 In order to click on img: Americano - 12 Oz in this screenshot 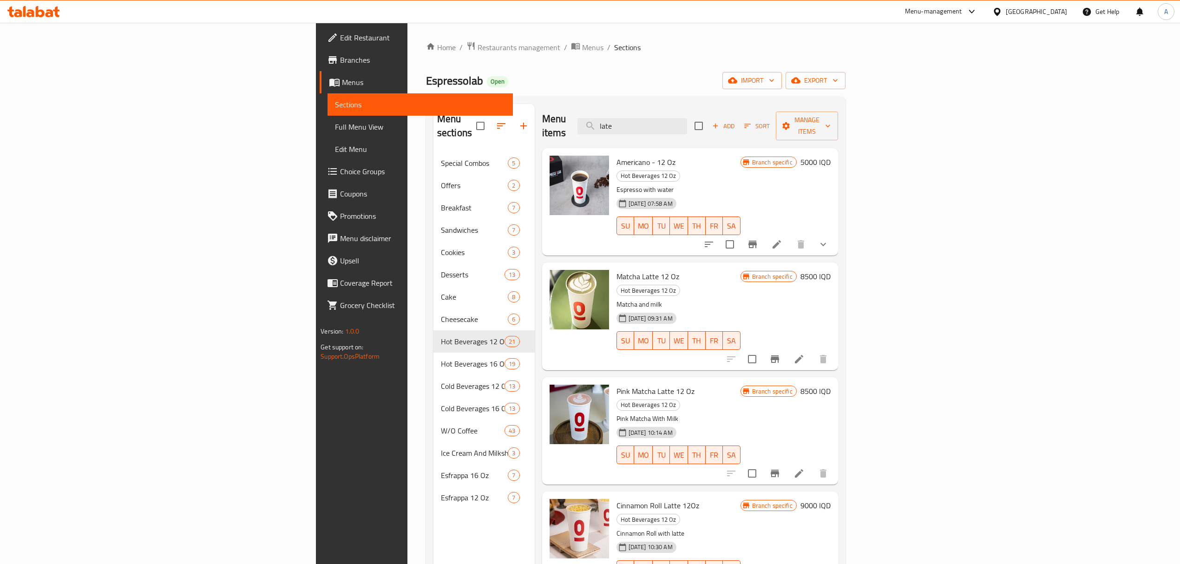, I will do `click(579, 185)`.